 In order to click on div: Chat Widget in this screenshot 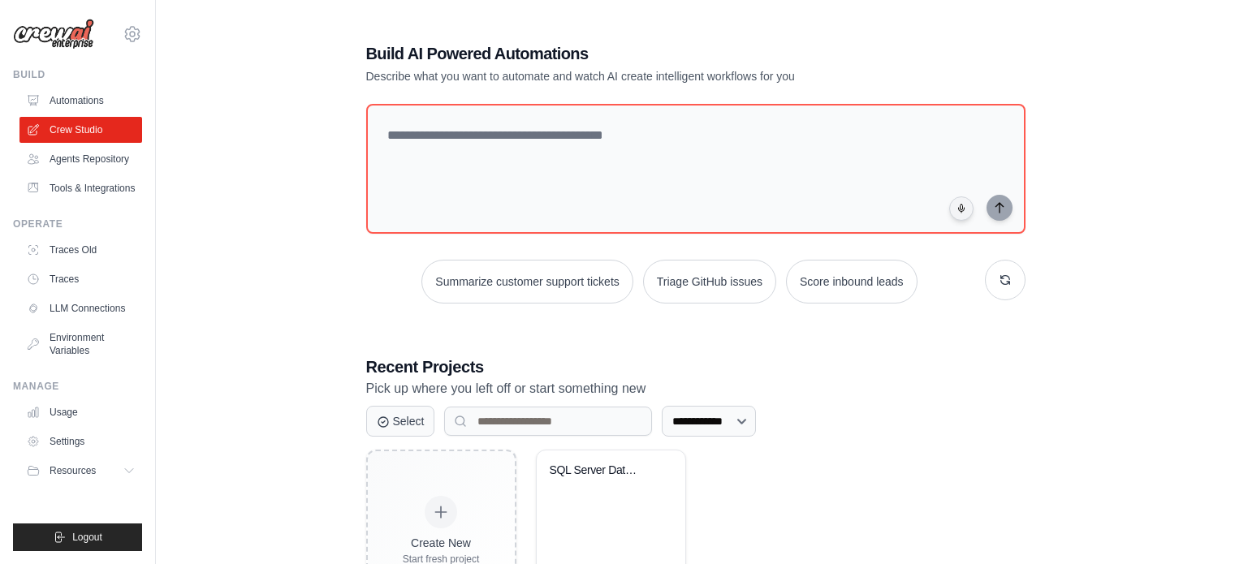, I will do `click(1194, 525)`.